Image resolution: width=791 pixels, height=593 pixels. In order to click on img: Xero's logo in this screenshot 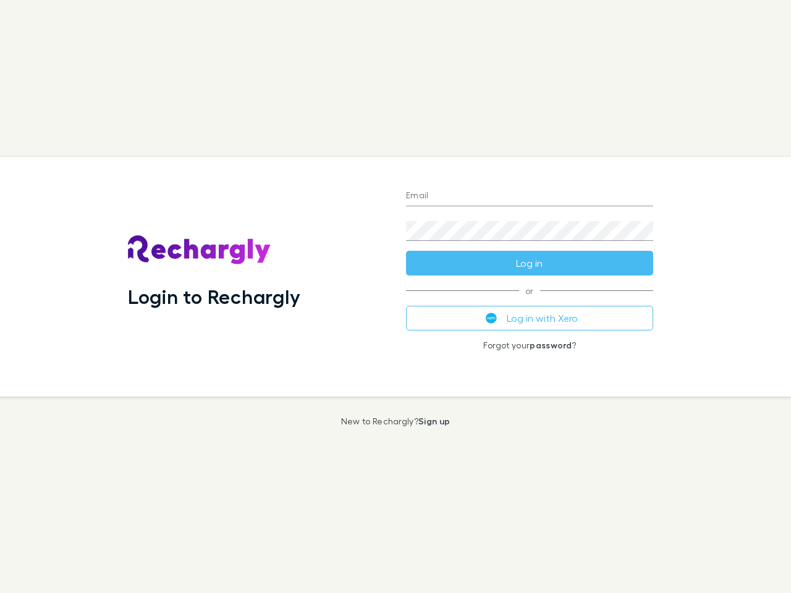, I will do `click(491, 318)`.